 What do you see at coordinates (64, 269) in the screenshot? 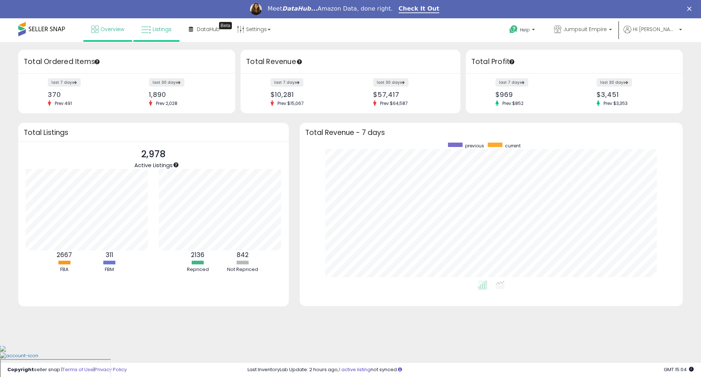
I see `div: FBA` at bounding box center [64, 269].